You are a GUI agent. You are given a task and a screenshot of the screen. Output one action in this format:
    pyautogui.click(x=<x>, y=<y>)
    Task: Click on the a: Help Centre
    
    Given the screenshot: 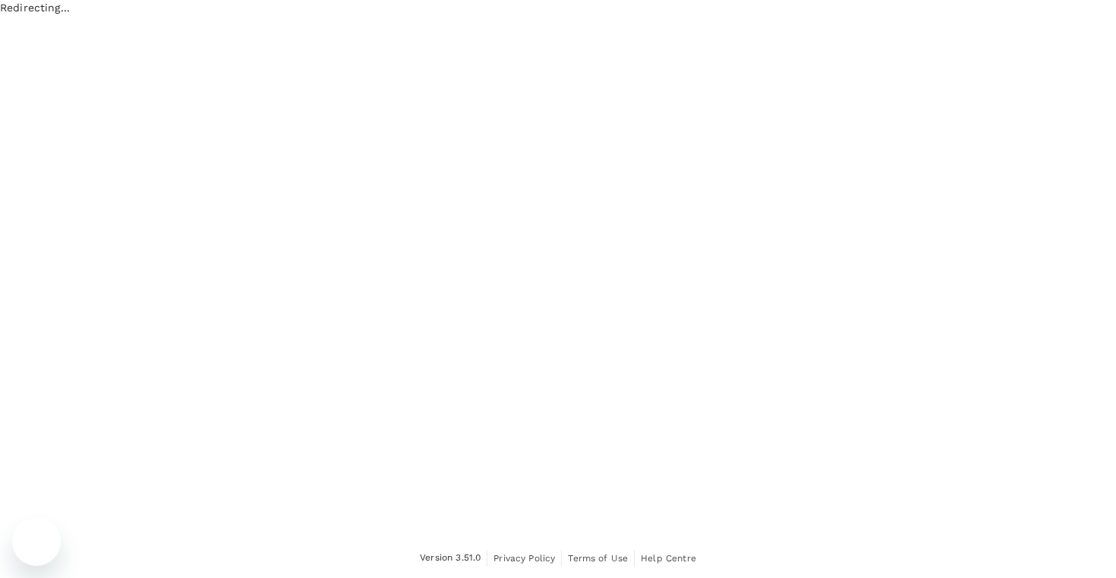 What is the action you would take?
    pyautogui.click(x=668, y=559)
    